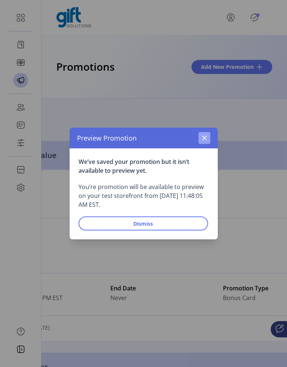 This screenshot has width=287, height=367. Describe the element at coordinates (143, 224) in the screenshot. I see `button: Dismiss` at that location.